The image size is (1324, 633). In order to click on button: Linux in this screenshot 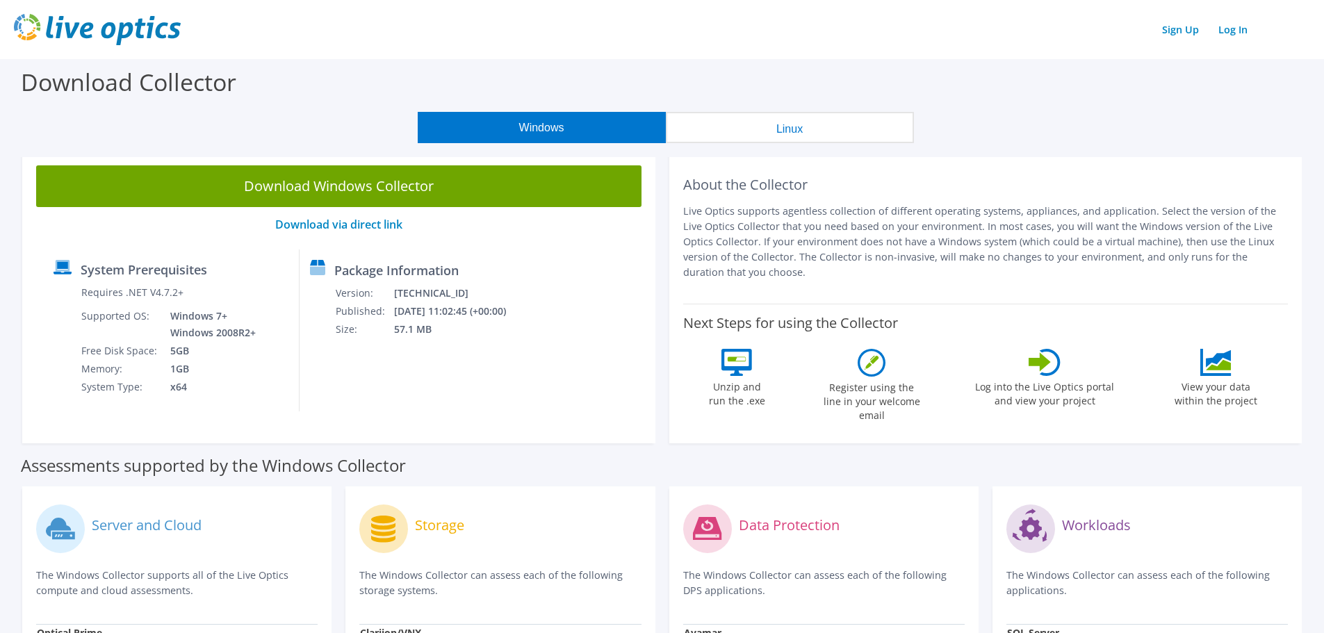, I will do `click(790, 127)`.